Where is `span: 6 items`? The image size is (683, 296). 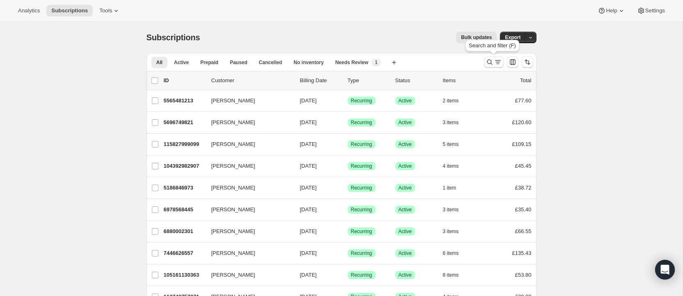
span: 6 items is located at coordinates (451, 253).